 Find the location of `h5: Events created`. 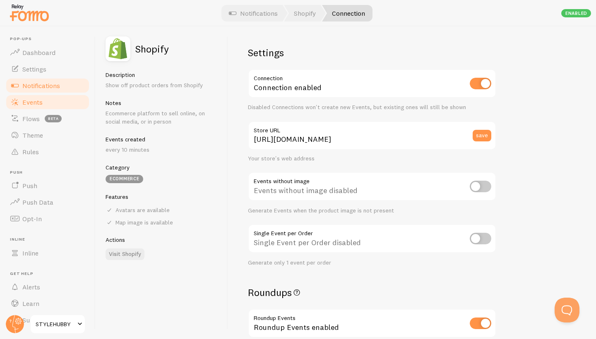

h5: Events created is located at coordinates (161, 140).